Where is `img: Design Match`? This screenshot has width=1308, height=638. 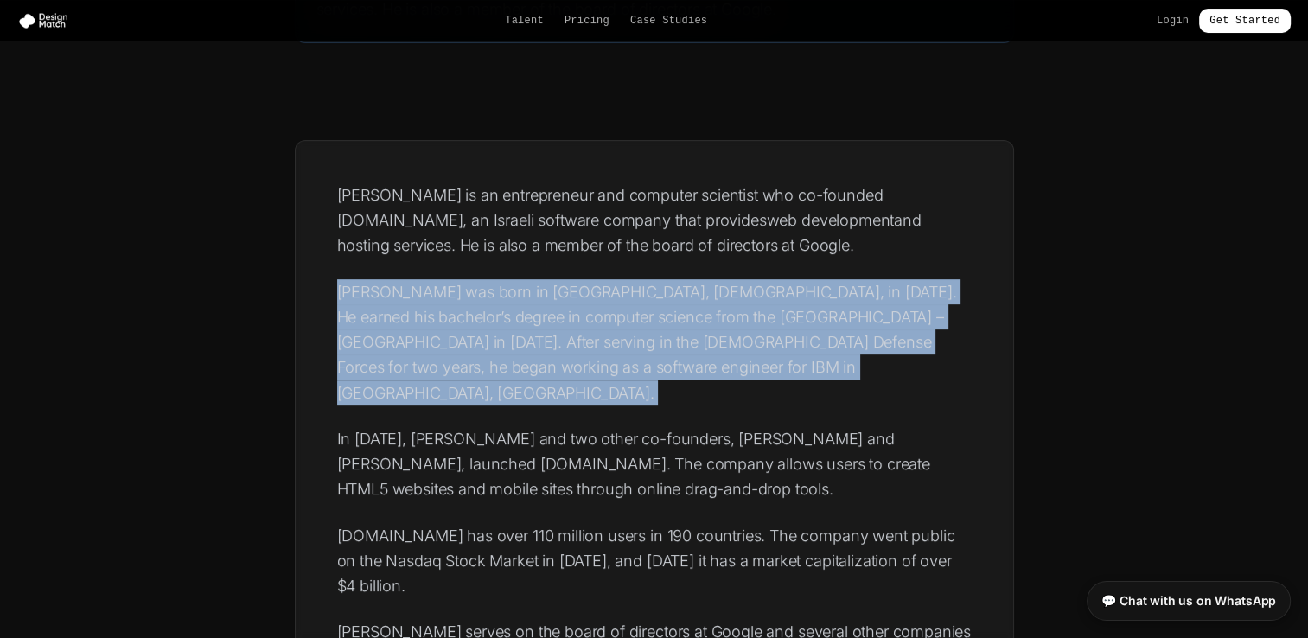
img: Design Match is located at coordinates (47, 21).